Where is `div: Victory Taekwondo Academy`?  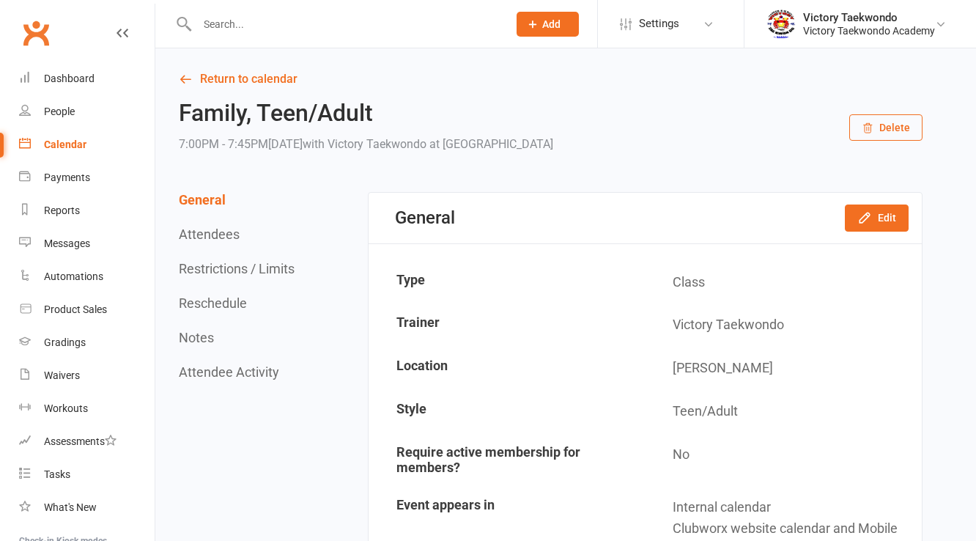
div: Victory Taekwondo Academy is located at coordinates (869, 31).